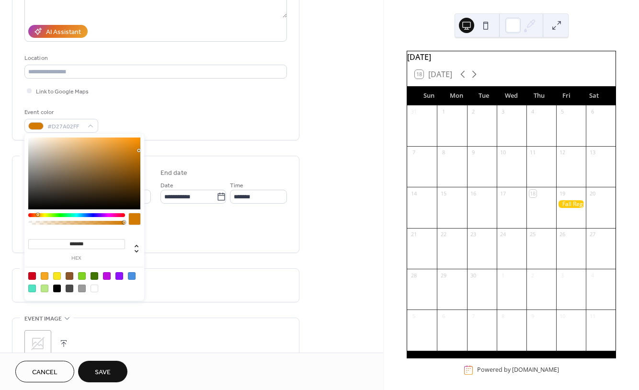 The width and height of the screenshot is (639, 390). What do you see at coordinates (70, 289) in the screenshot?
I see `div: #4A4A4A` at bounding box center [70, 289].